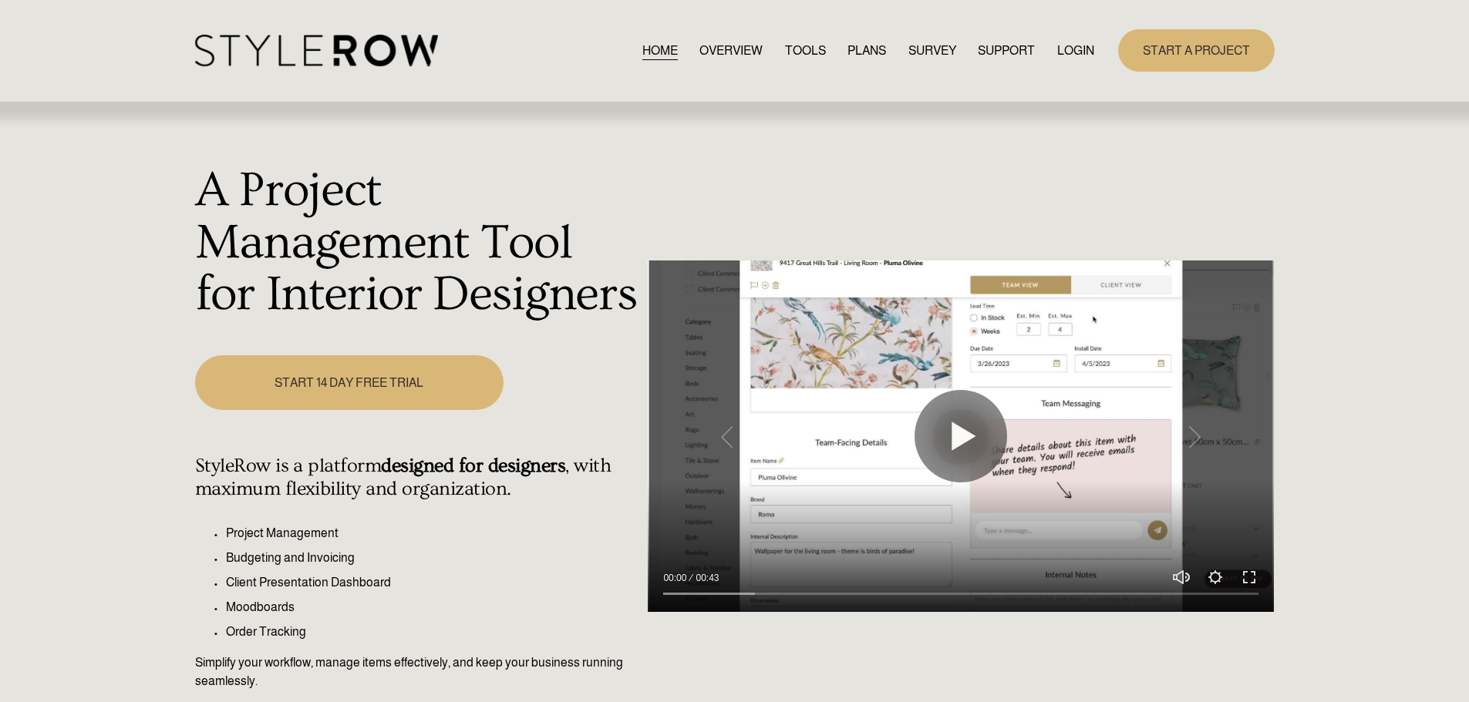  I want to click on strong: designed for designers, so click(473, 466).